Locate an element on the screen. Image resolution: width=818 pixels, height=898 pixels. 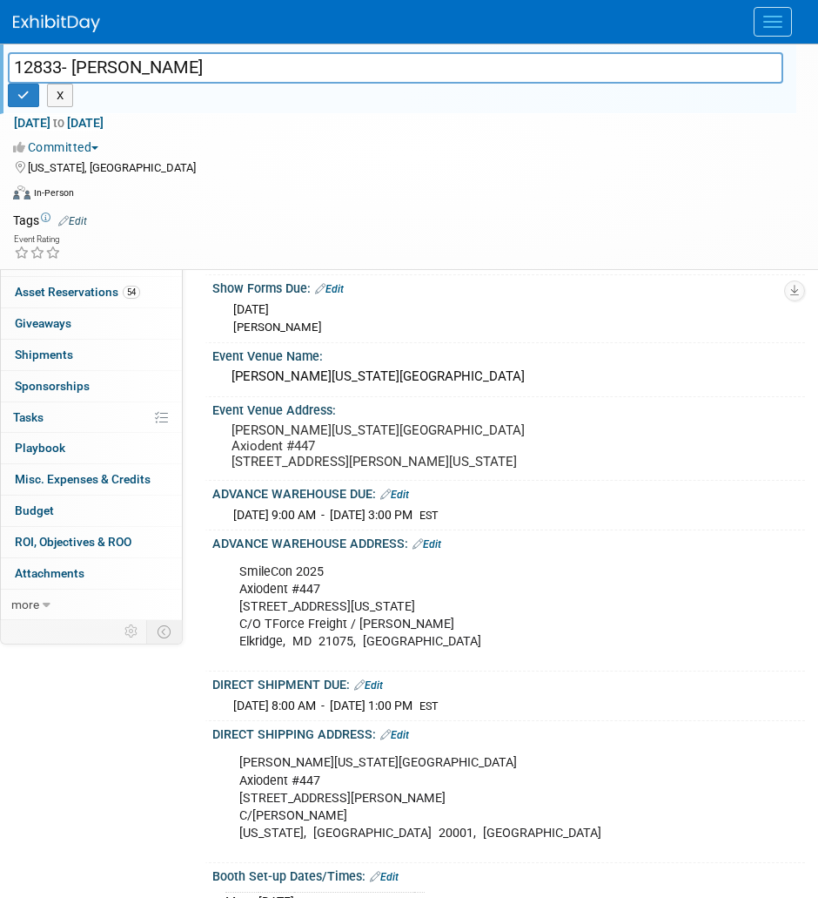
a: Attachments is located at coordinates (91, 573).